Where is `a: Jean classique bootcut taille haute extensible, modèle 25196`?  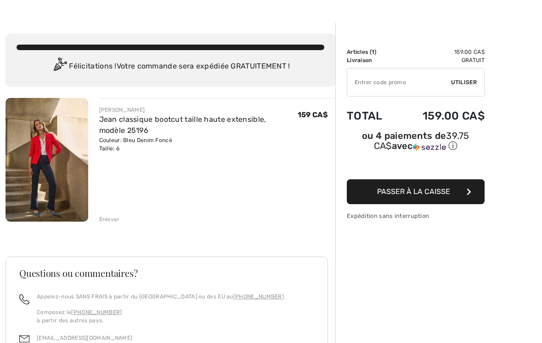 a: Jean classique bootcut taille haute extensible, modèle 25196 is located at coordinates (183, 125).